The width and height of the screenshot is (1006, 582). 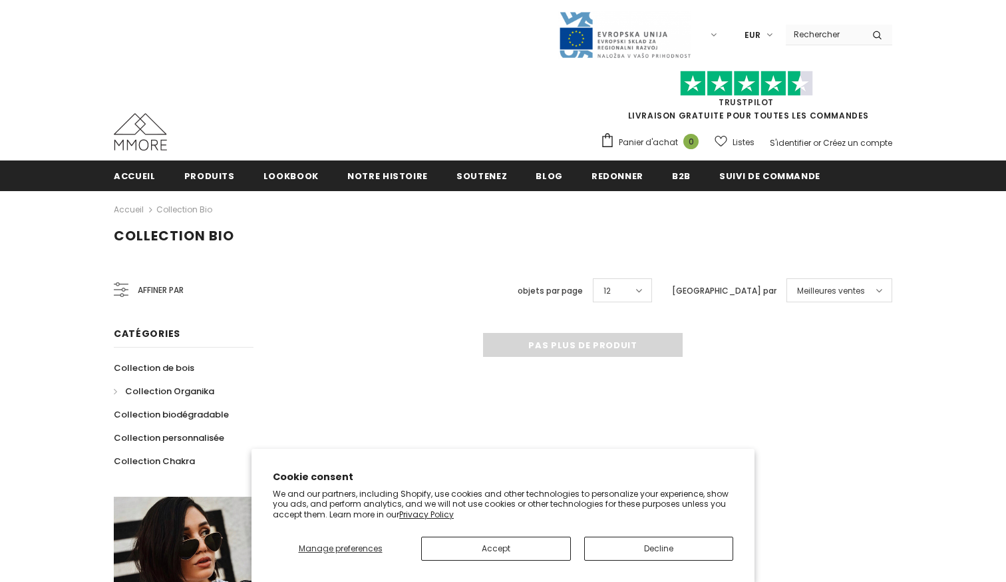 What do you see at coordinates (482, 175) in the screenshot?
I see `a: soutenez` at bounding box center [482, 175].